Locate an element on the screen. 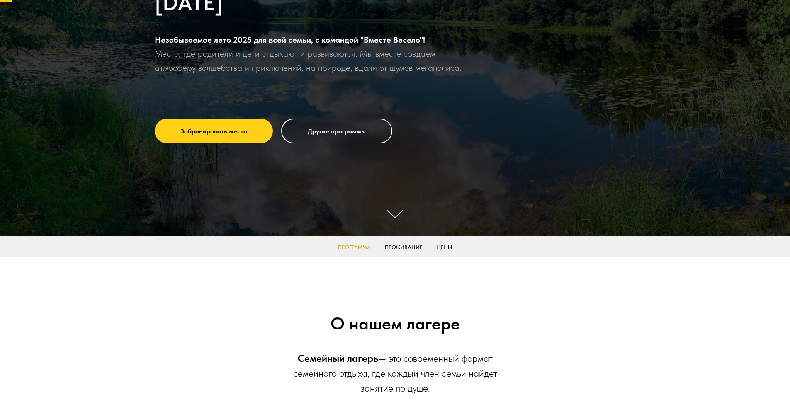 The height and width of the screenshot is (402, 790). td: Другие программы is located at coordinates (337, 131).